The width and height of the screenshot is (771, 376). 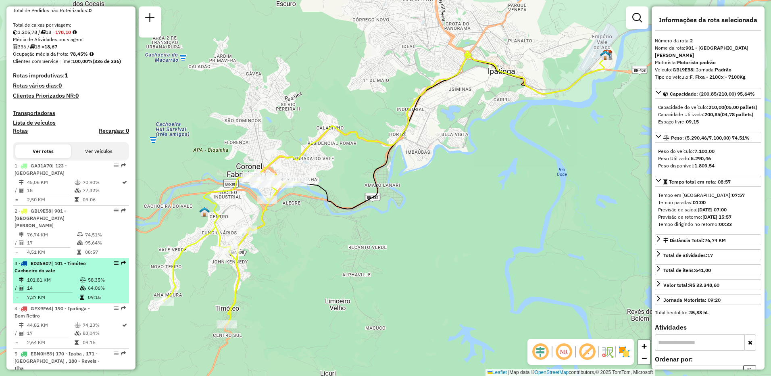 What do you see at coordinates (700, 182) in the screenshot?
I see `span: Tempo total em rota: 08:57` at bounding box center [700, 182].